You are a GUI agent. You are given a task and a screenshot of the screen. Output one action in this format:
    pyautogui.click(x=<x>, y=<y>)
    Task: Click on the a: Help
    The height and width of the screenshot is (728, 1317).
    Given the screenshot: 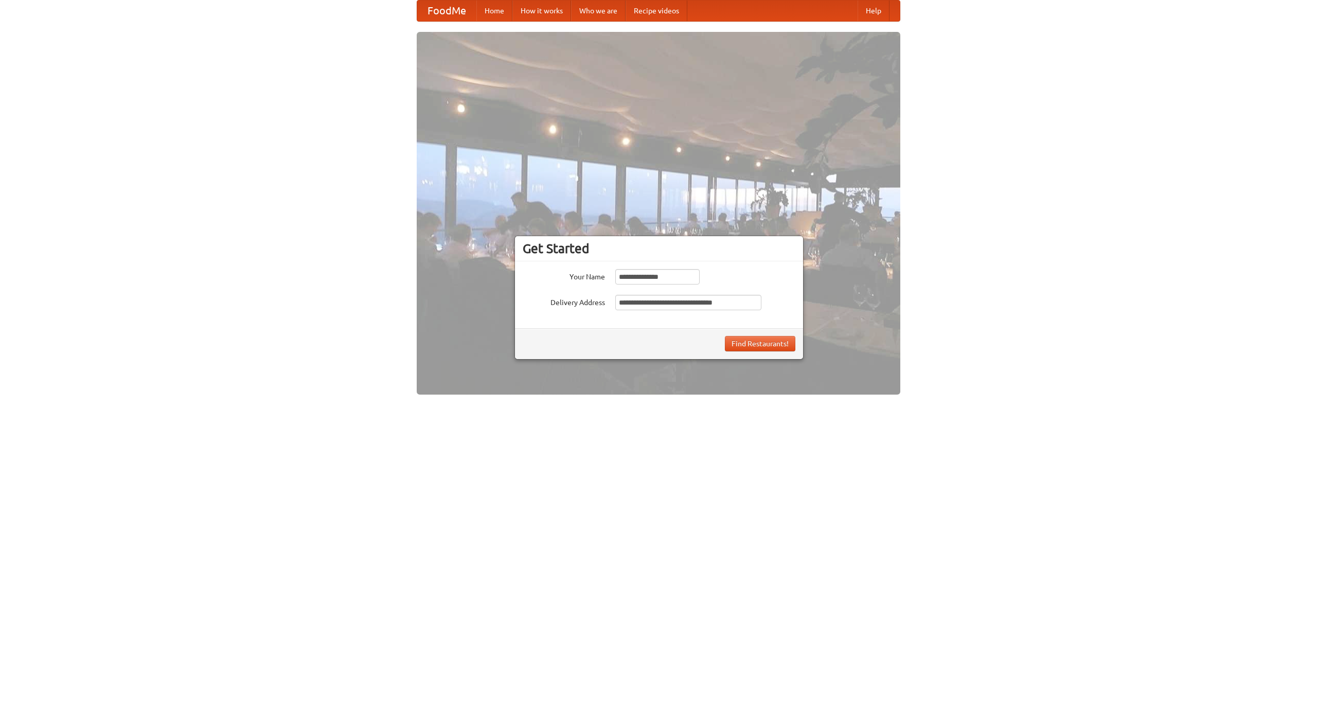 What is the action you would take?
    pyautogui.click(x=873, y=11)
    